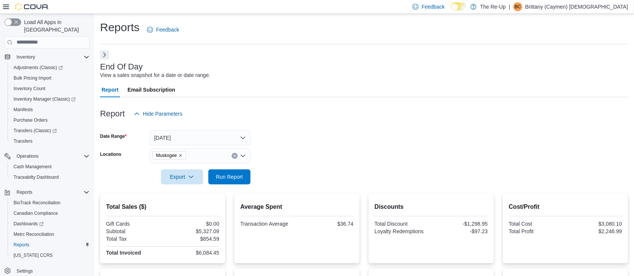 This screenshot has height=276, width=634. I want to click on h2: Average Spent, so click(297, 207).